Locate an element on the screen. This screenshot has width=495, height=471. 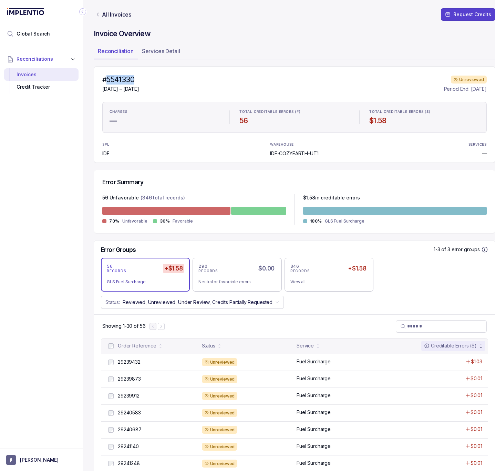
ul: Statistic Highlights is located at coordinates (295, 117).